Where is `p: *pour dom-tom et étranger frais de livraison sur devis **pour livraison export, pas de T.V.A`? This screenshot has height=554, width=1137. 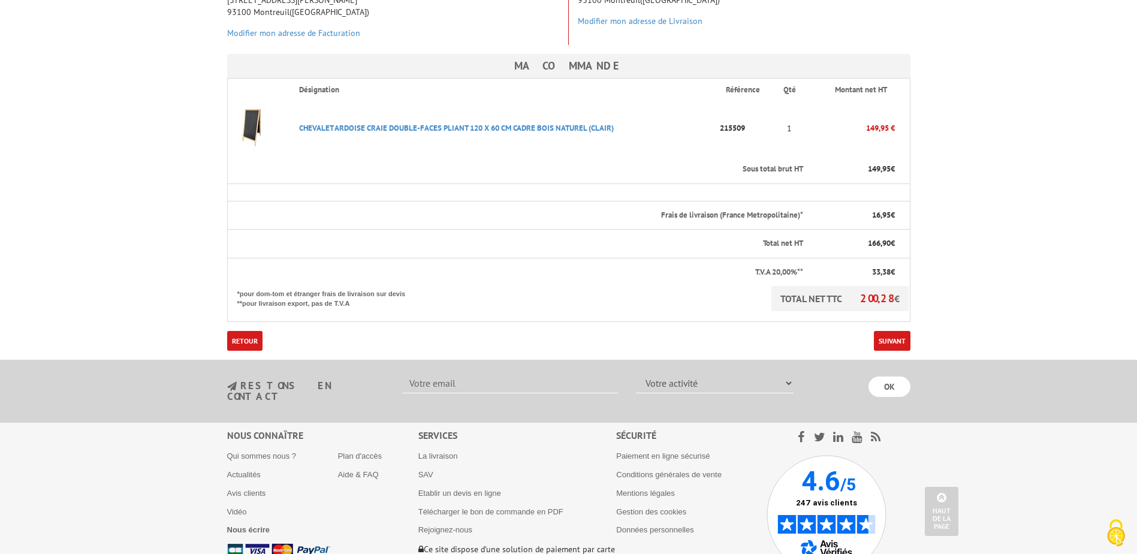 p: *pour dom-tom et étranger frais de livraison sur devis **pour livraison export, pas de T.V.A is located at coordinates (327, 297).